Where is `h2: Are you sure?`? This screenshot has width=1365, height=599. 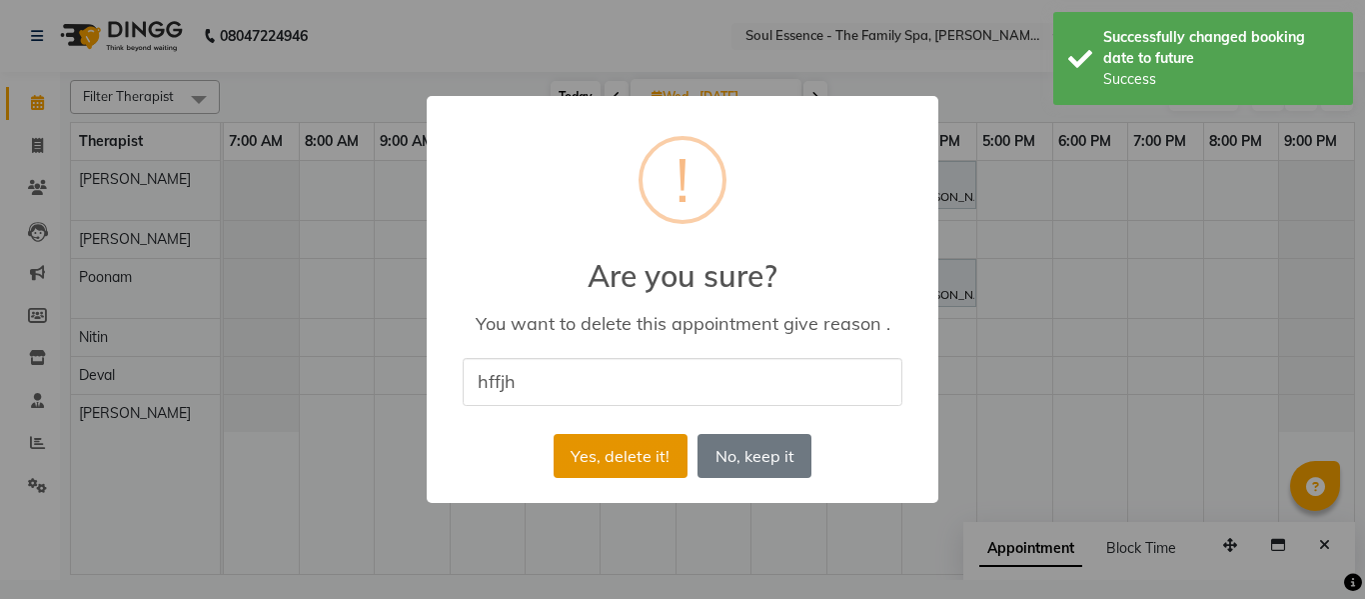
h2: Are you sure? is located at coordinates (683, 264).